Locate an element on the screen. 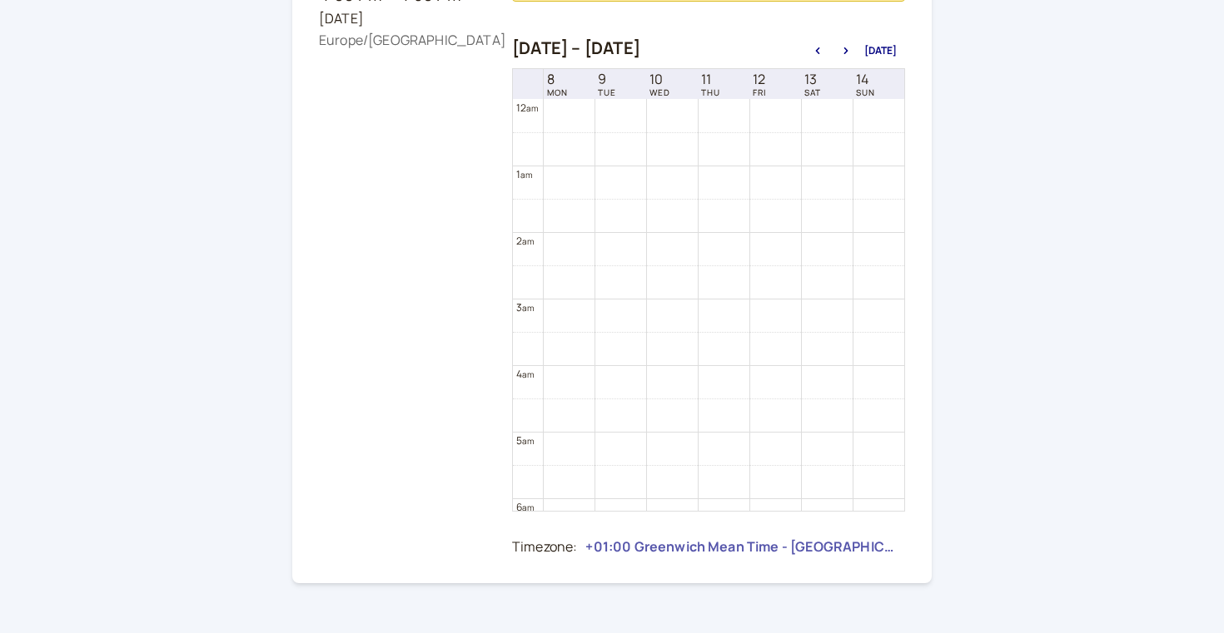  div: 4 is located at coordinates (525, 374).